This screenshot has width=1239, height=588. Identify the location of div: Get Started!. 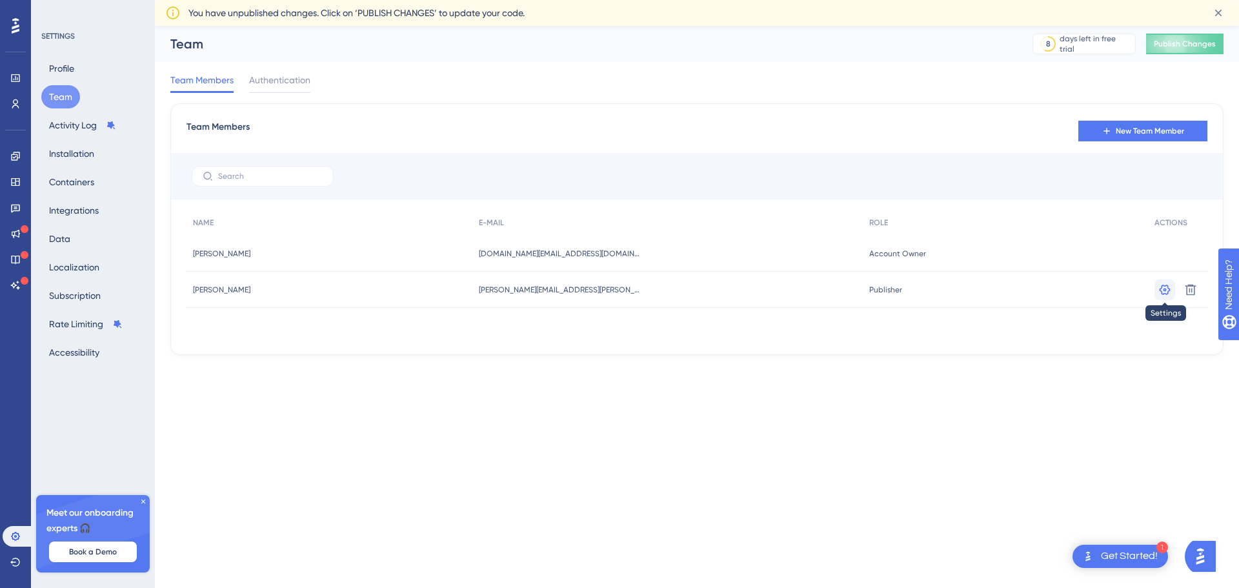
(1130, 556).